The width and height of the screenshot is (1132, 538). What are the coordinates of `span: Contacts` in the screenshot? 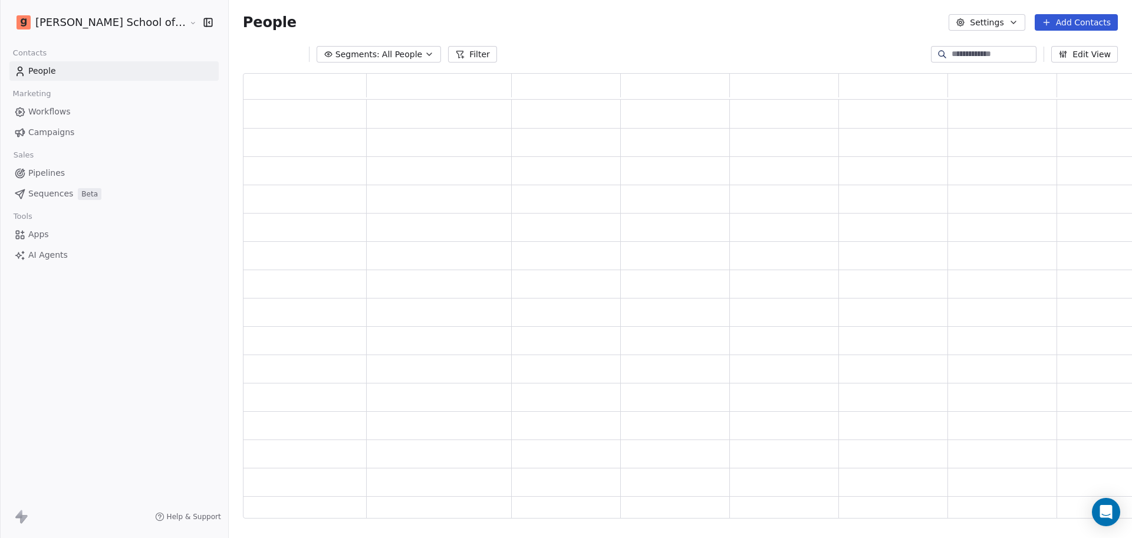 It's located at (29, 53).